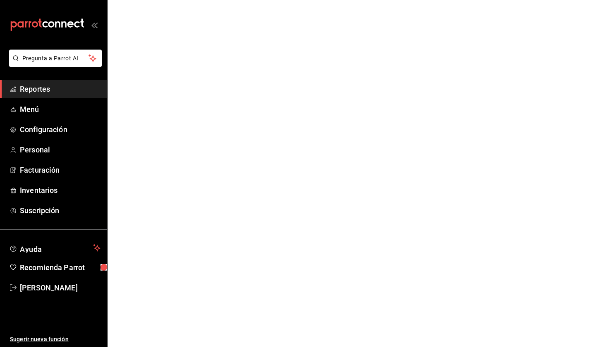 This screenshot has height=347, width=608. I want to click on span: Menú, so click(60, 109).